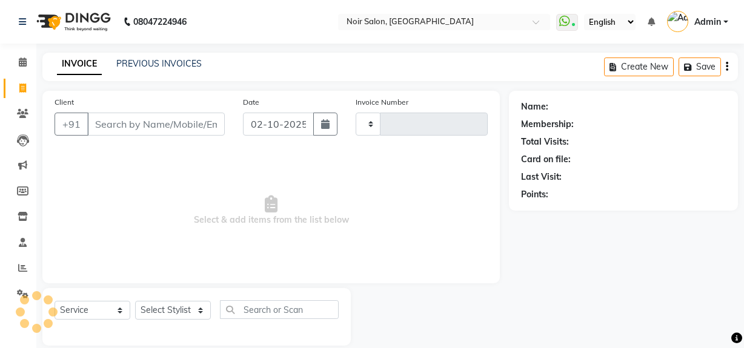 The image size is (744, 348). I want to click on img: logo, so click(72, 22).